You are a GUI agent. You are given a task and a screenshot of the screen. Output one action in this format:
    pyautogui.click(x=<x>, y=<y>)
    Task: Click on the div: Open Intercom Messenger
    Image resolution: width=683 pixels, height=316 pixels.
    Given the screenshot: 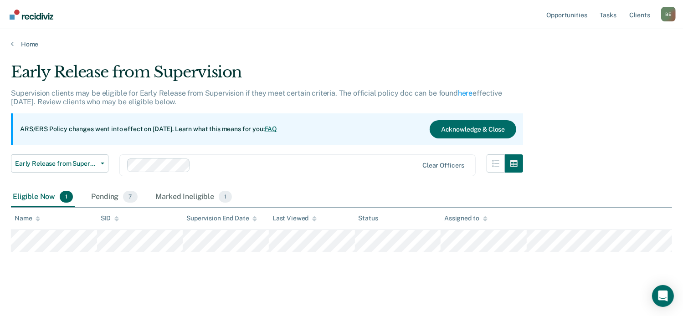 What is the action you would take?
    pyautogui.click(x=663, y=296)
    